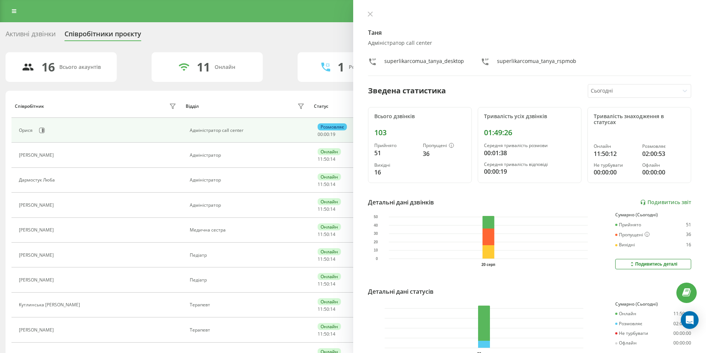 The width and height of the screenshot is (706, 353). What do you see at coordinates (376, 217) in the screenshot?
I see `text: 50` at bounding box center [376, 217].